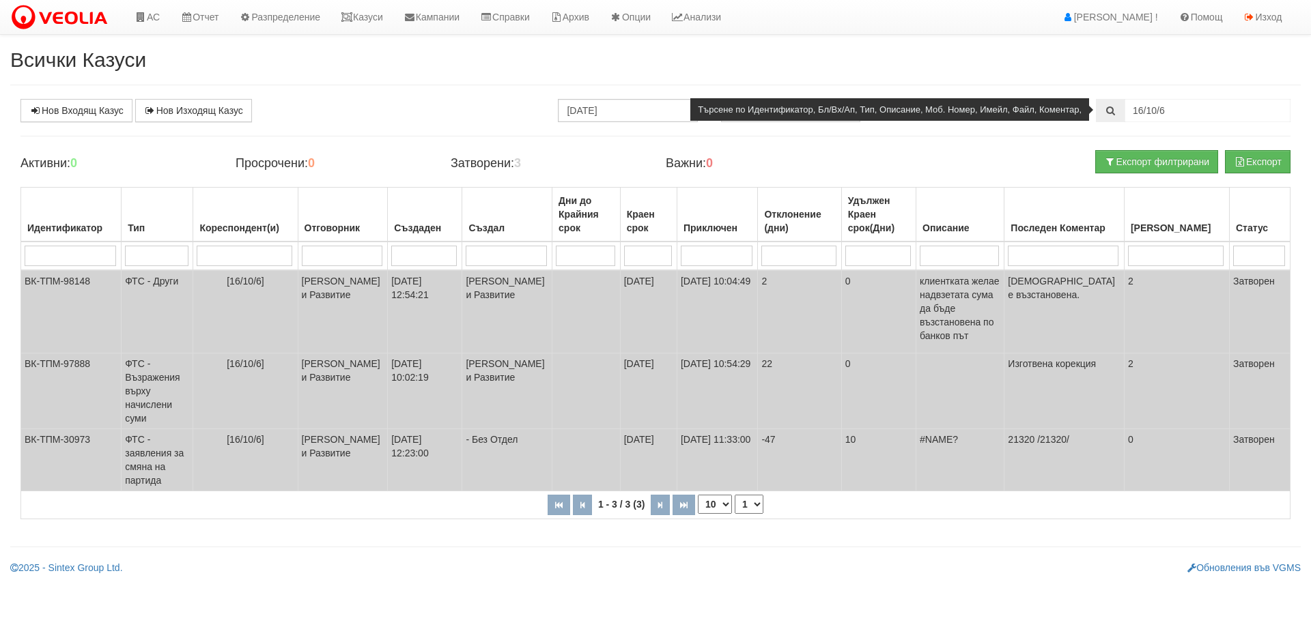 This screenshot has height=627, width=1311. What do you see at coordinates (71, 228) in the screenshot?
I see `div: Идентификатор` at bounding box center [71, 228].